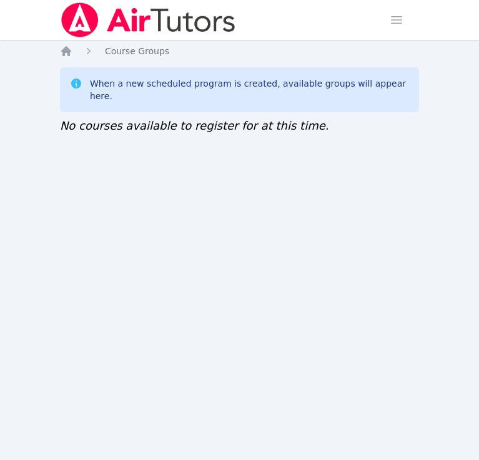  Describe the element at coordinates (239, 51) in the screenshot. I see `nav: Breadcrumb` at that location.